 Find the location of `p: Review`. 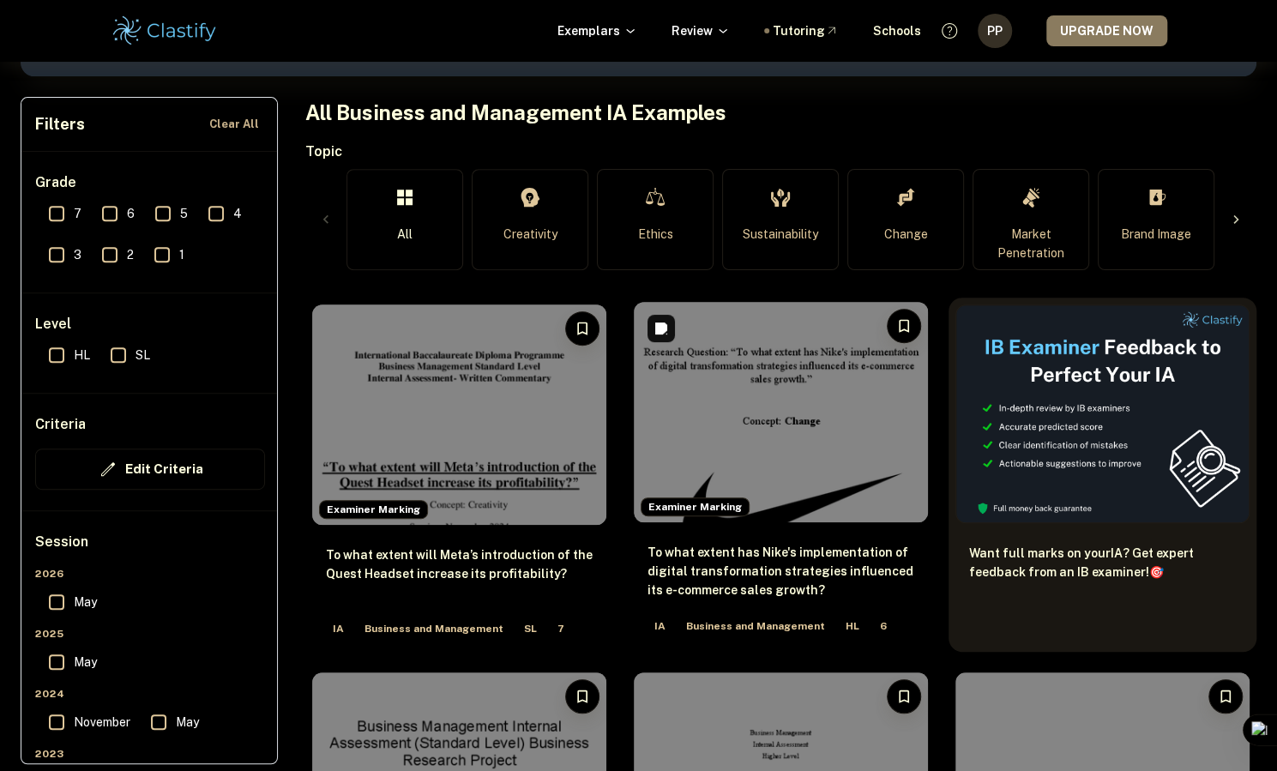

p: Review is located at coordinates (701, 31).